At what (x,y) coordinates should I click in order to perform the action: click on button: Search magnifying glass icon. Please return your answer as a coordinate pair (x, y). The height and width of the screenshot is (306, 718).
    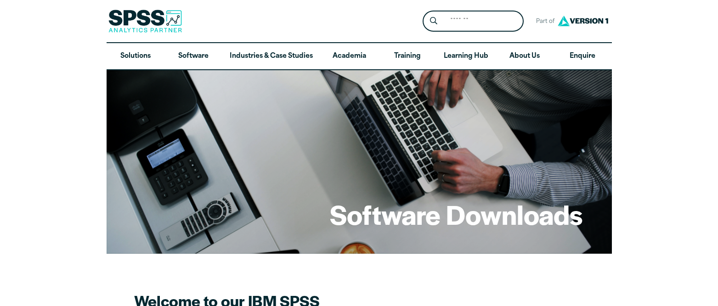
    Looking at the image, I should click on (433, 21).